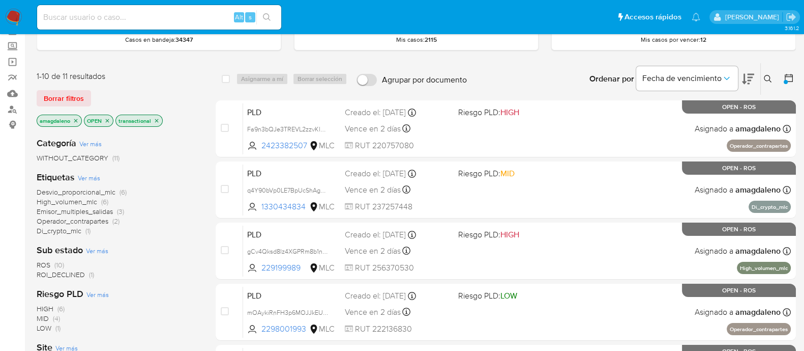  Describe the element at coordinates (696, 17) in the screenshot. I see `a: Notificaciones` at that location.